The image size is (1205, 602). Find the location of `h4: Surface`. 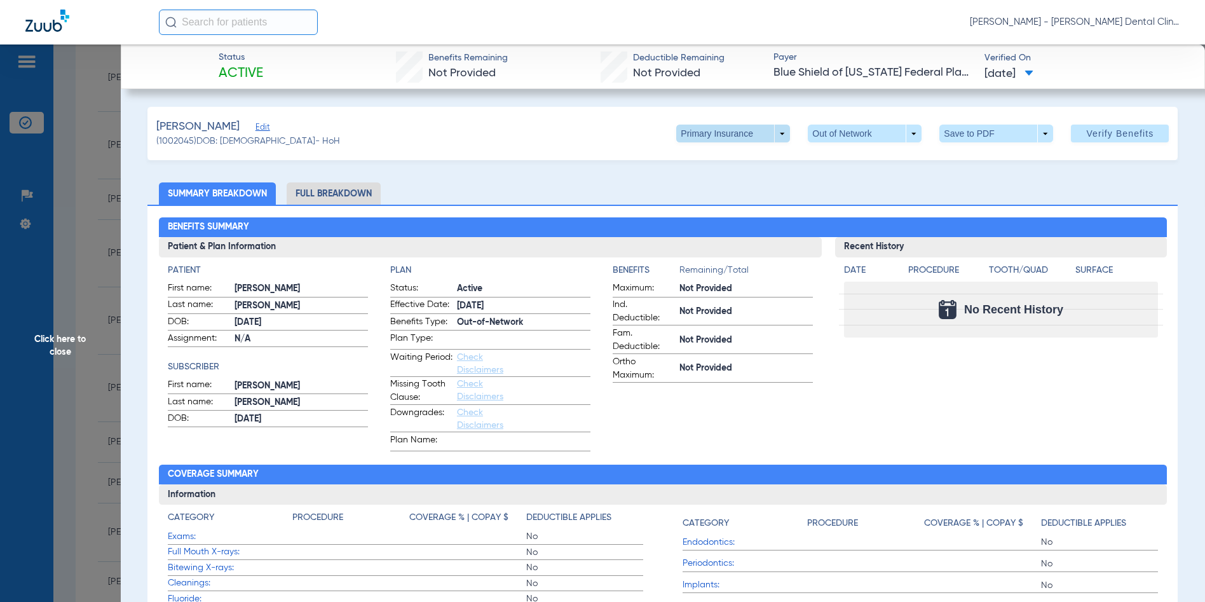

h4: Surface is located at coordinates (1116, 270).